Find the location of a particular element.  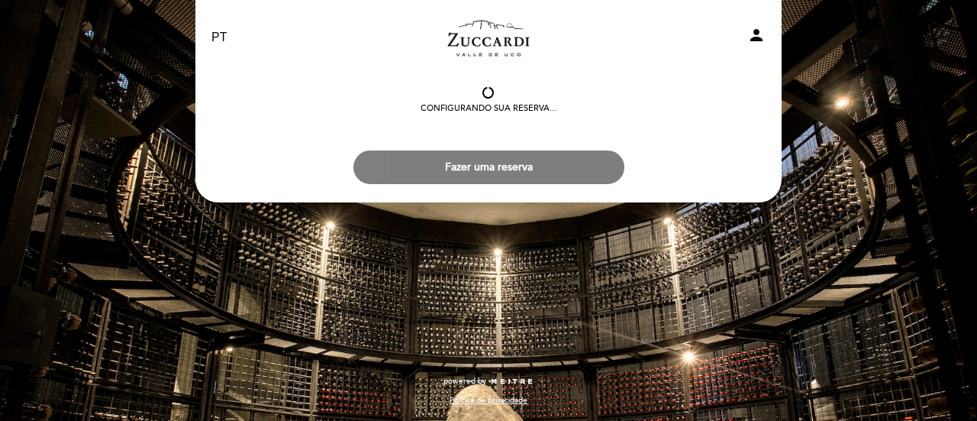

i: person is located at coordinates (757, 35).